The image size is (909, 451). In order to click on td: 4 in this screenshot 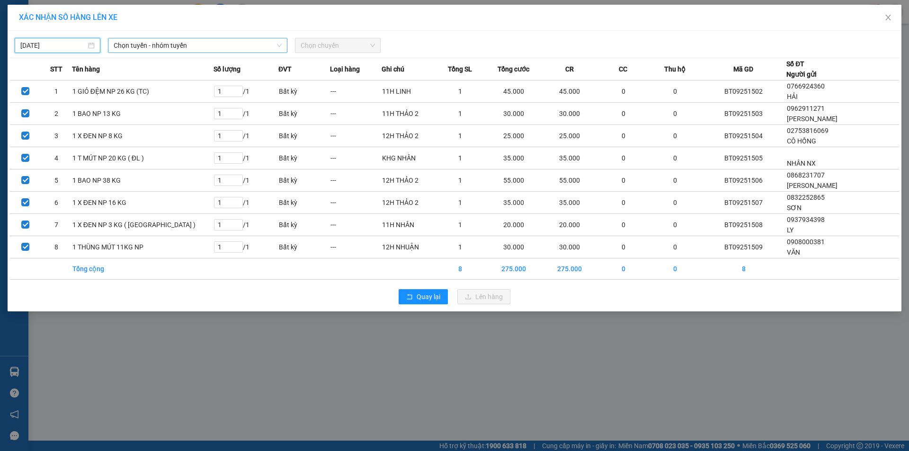, I will do `click(56, 158)`.